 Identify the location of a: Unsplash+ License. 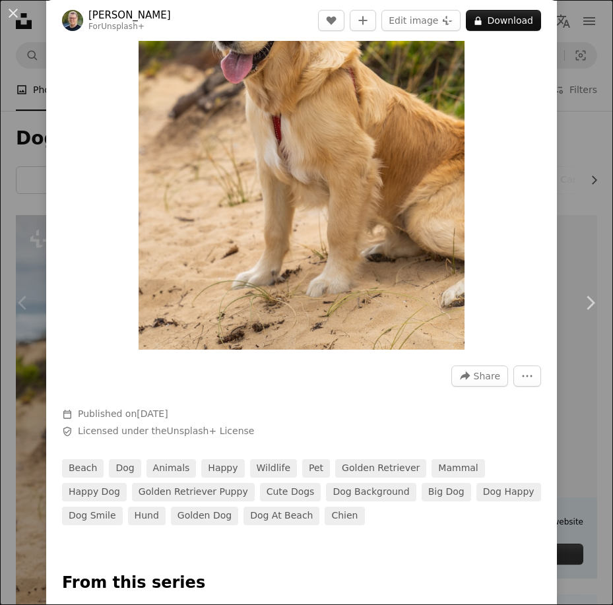
(211, 431).